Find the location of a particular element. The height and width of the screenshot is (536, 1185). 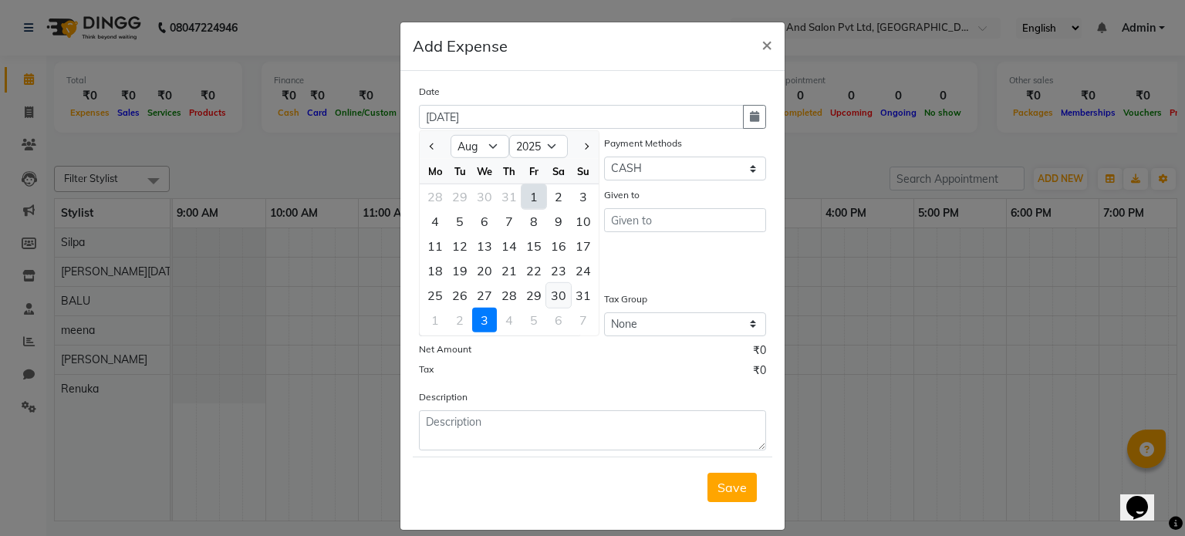

div: 23 is located at coordinates (559, 271).